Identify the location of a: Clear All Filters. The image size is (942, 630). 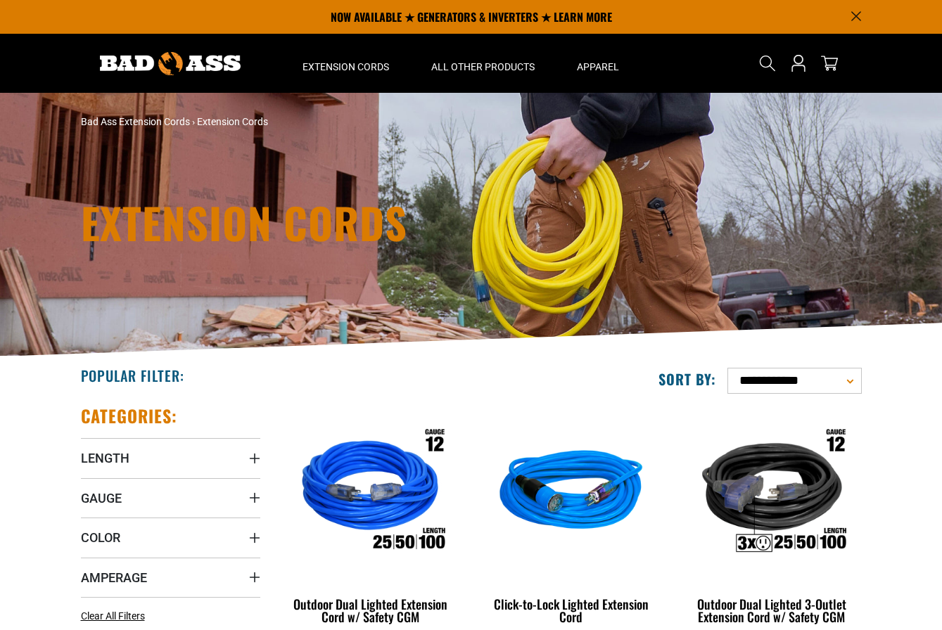
(115, 616).